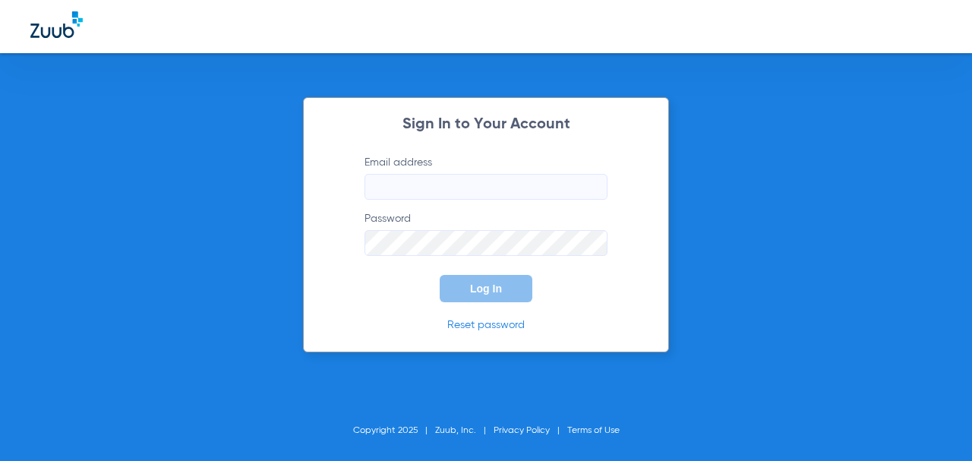 This screenshot has height=461, width=972. Describe the element at coordinates (593, 430) in the screenshot. I see `a: Terms of Use` at that location.